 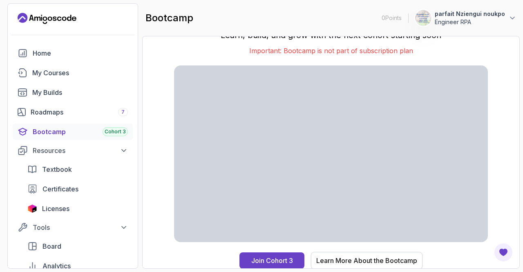 I want to click on button: Open Feedback Button, so click(x=503, y=252).